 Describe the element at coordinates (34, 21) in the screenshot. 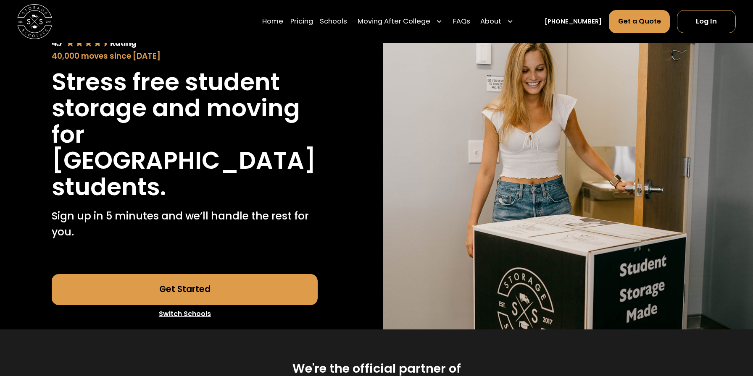

I see `img: Storage Scholars main logo` at that location.